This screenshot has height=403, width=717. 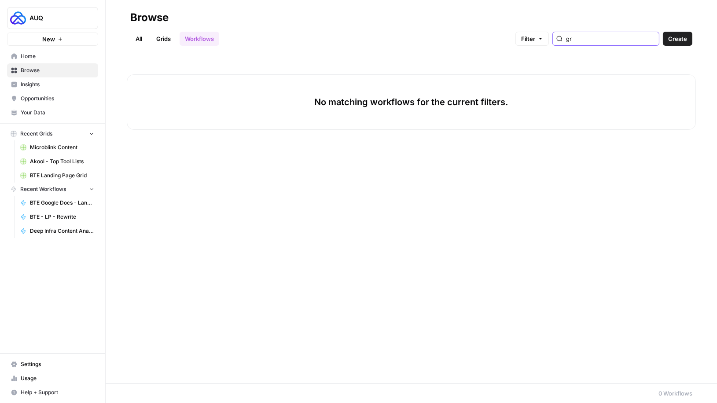 What do you see at coordinates (52, 70) in the screenshot?
I see `a: Browse` at bounding box center [52, 70].